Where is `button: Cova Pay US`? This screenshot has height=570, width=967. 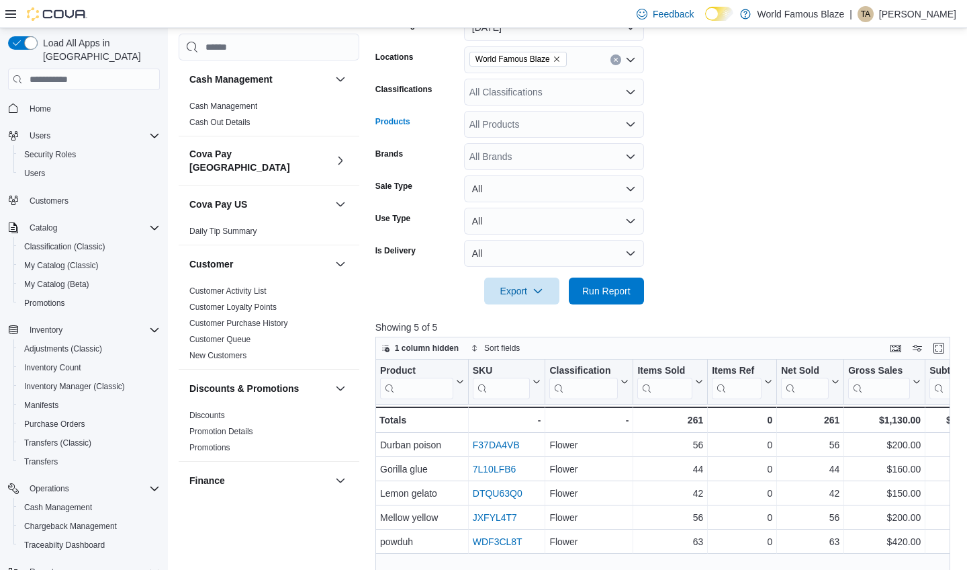
button: Cova Pay US is located at coordinates (259, 204).